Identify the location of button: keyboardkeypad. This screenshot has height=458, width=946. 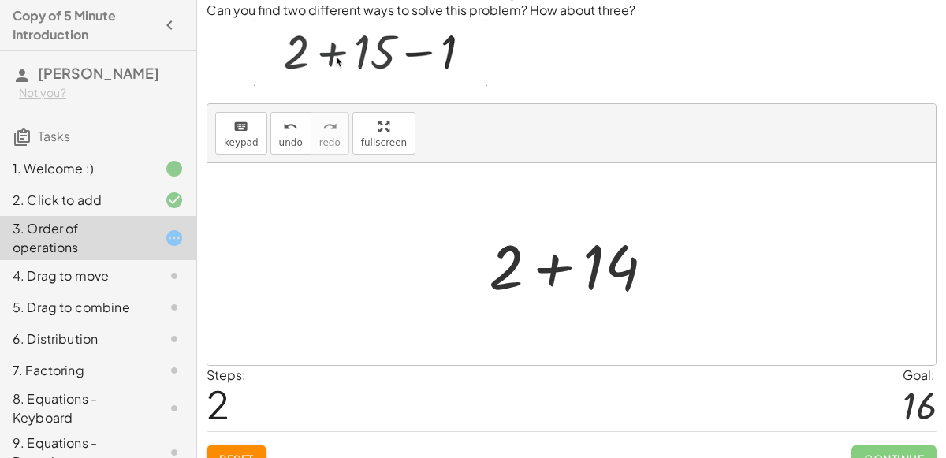
(241, 133).